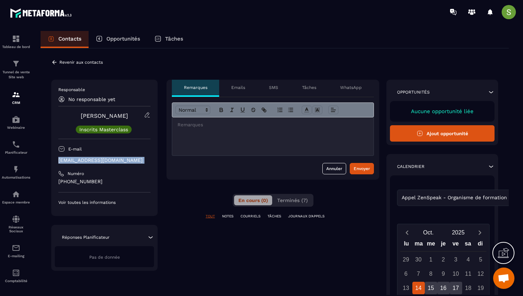  What do you see at coordinates (16, 276) in the screenshot?
I see `a: accountantaccountantComptabilité` at bounding box center [16, 276].